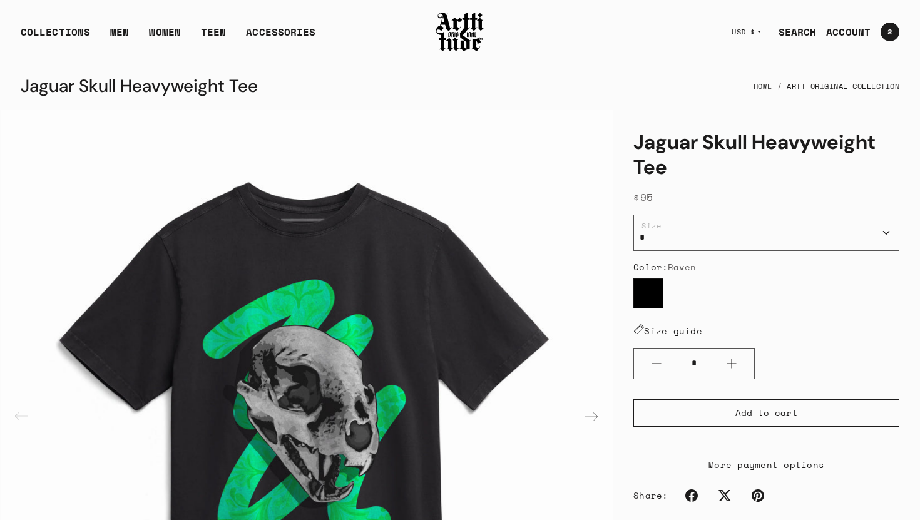 The image size is (920, 520). Describe the element at coordinates (885, 32) in the screenshot. I see `a: Open cart` at that location.